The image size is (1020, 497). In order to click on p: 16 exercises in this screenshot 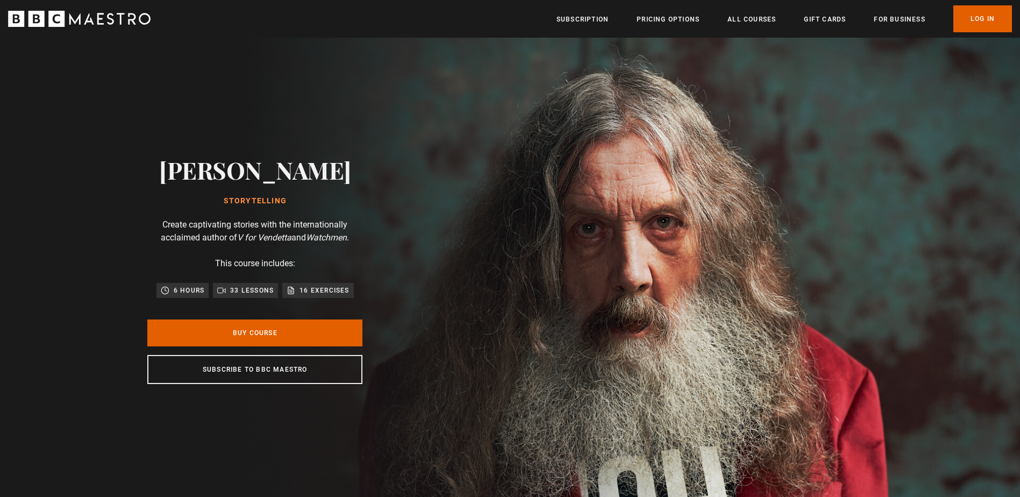, I will do `click(324, 290)`.